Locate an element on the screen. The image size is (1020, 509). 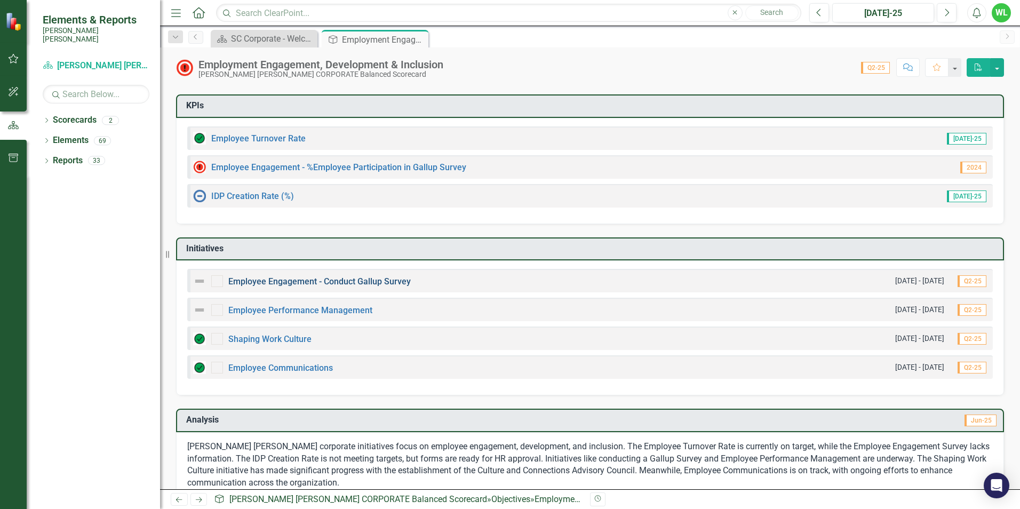
a: Employee Performance Management is located at coordinates (300, 310).